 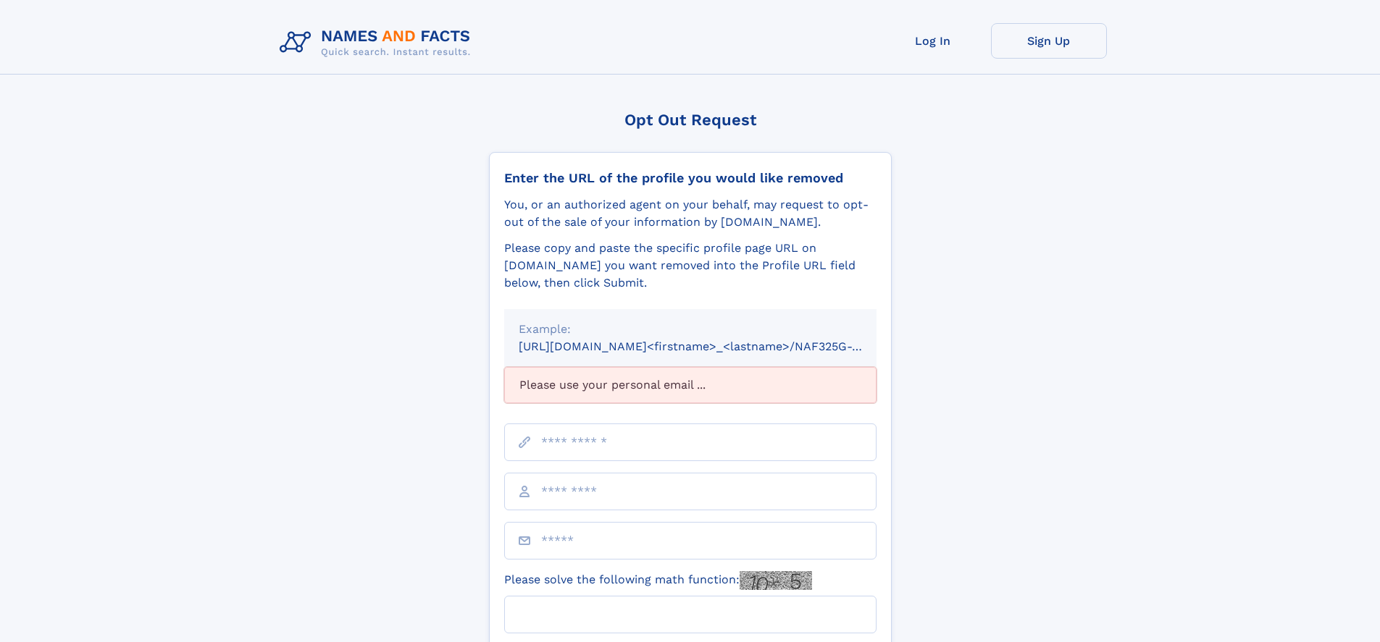 I want to click on div: You, or an authorized agent on your behalf, may request to opt-out of the sale of your informatio..., so click(x=690, y=214).